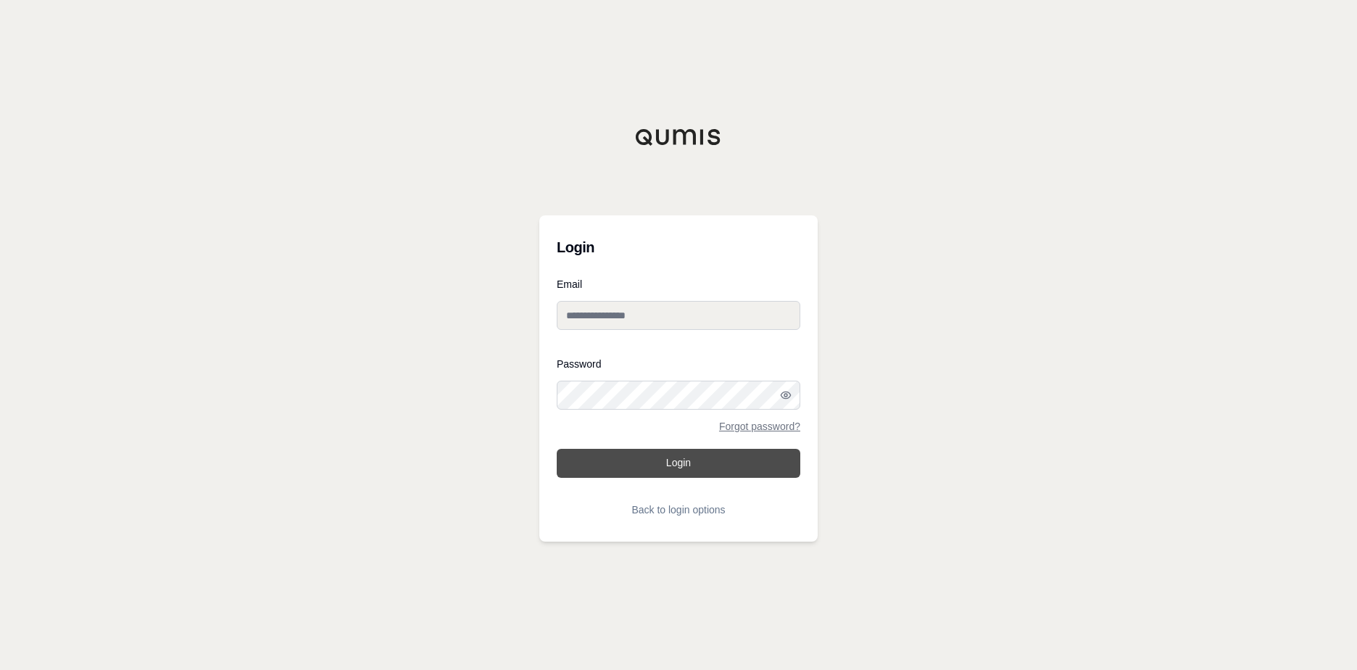  Describe the element at coordinates (678, 284) in the screenshot. I see `label: Email` at that location.